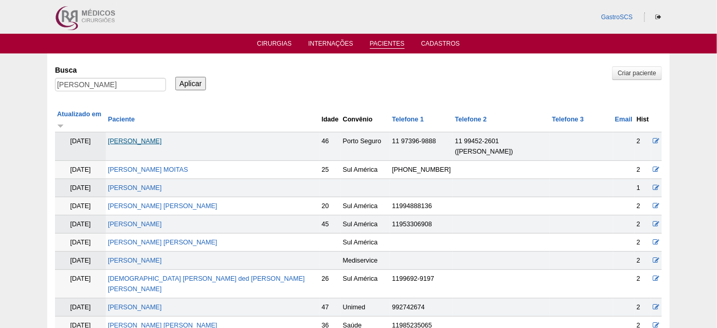 This screenshot has height=328, width=717. Describe the element at coordinates (471, 119) in the screenshot. I see `a: Telefone 2` at that location.